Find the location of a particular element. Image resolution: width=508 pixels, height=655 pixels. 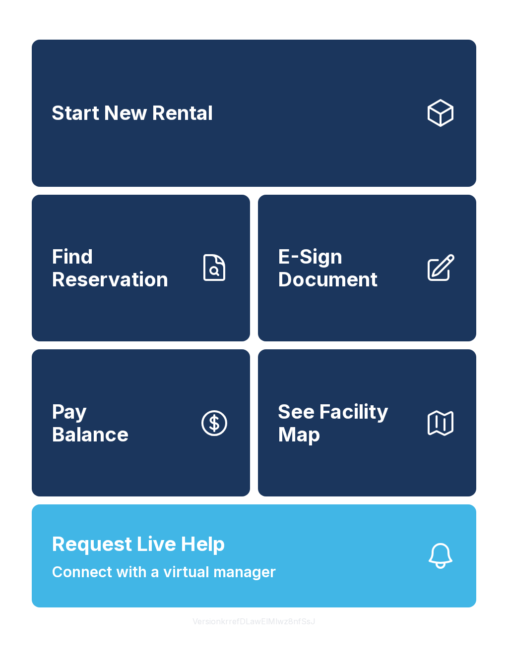

button: PayBalance is located at coordinates (141, 423).